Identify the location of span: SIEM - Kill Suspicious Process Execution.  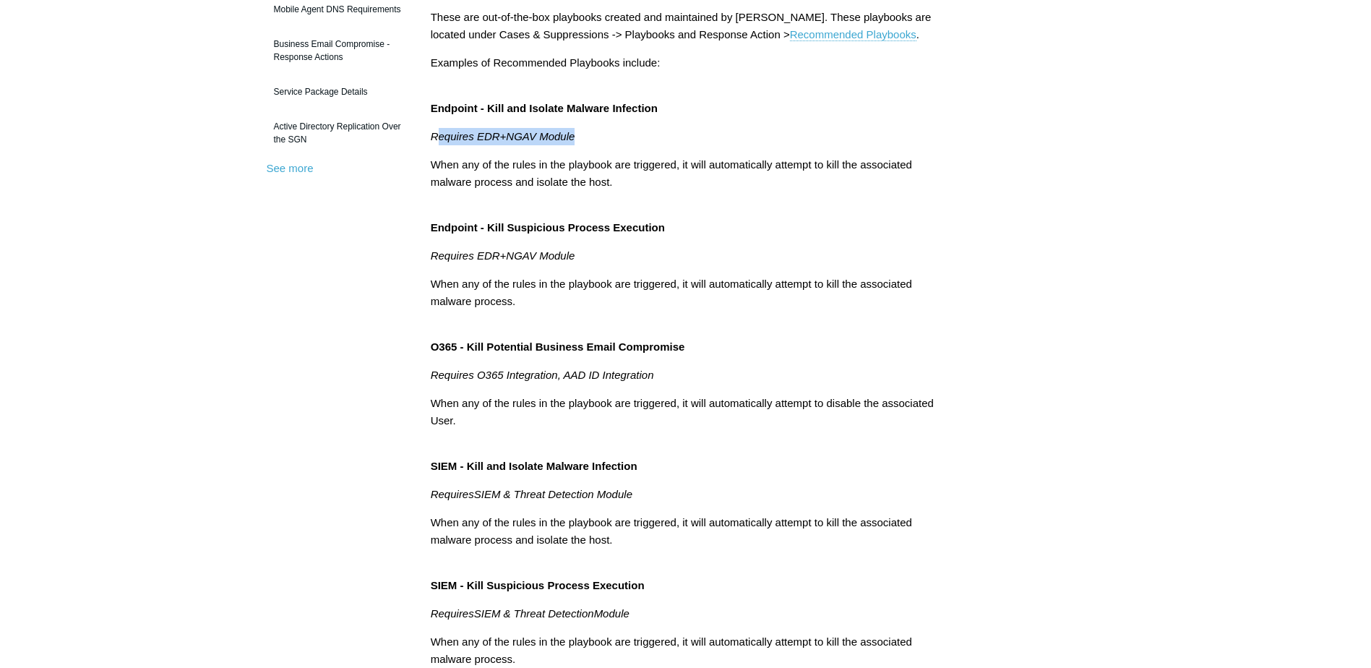
(538, 584).